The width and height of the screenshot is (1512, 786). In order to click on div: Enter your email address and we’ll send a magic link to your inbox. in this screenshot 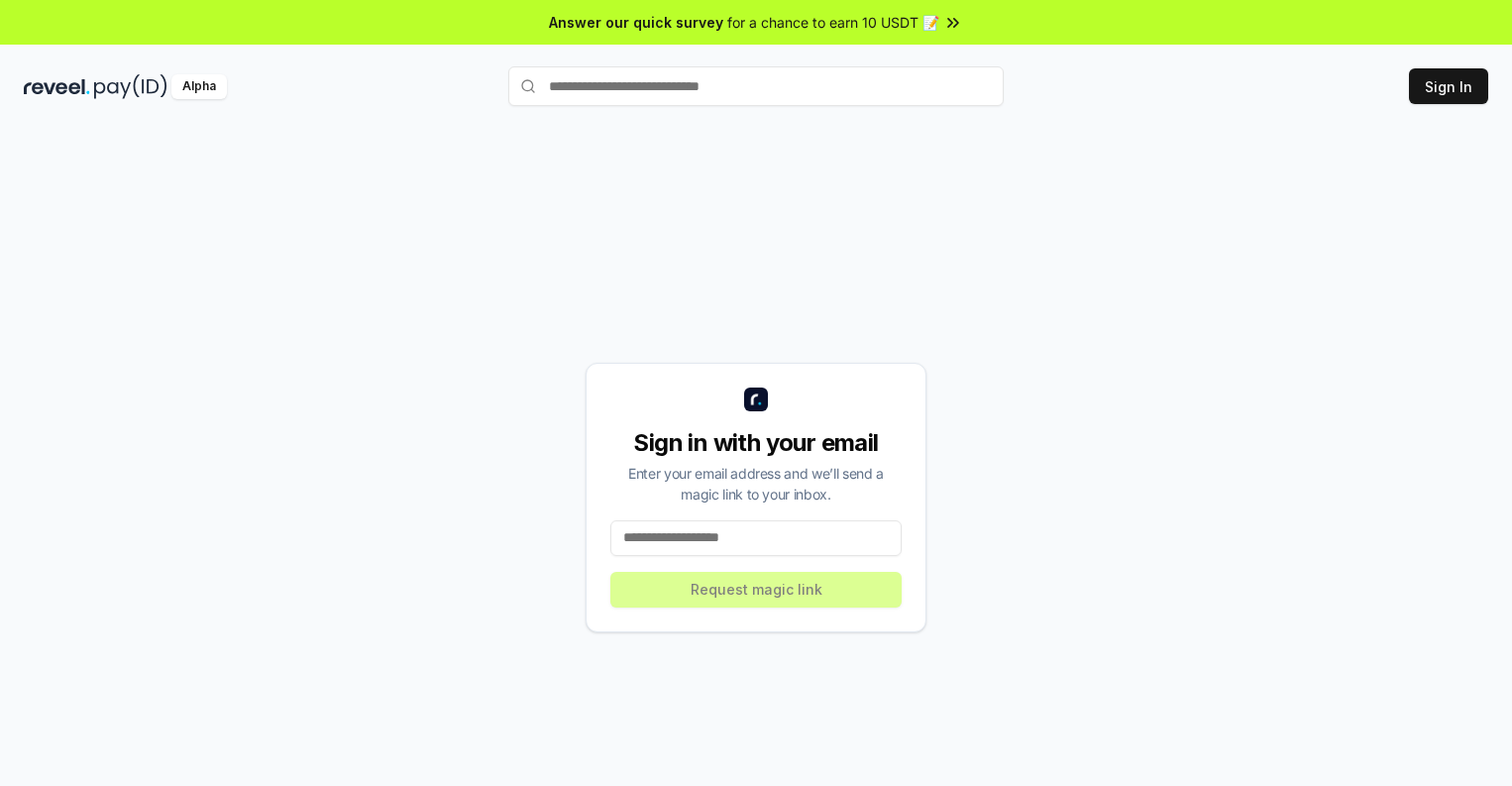, I will do `click(756, 484)`.